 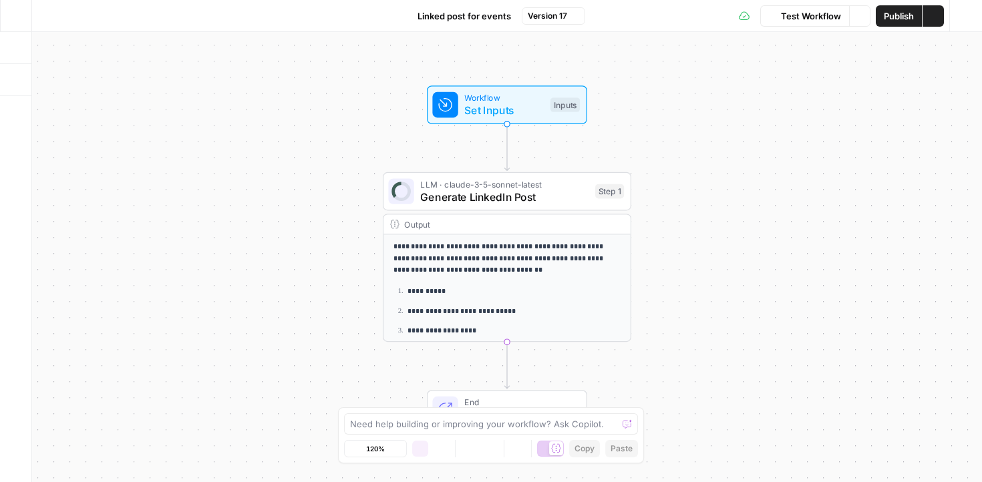 What do you see at coordinates (553, 16) in the screenshot?
I see `button: Version 17` at bounding box center [553, 16].